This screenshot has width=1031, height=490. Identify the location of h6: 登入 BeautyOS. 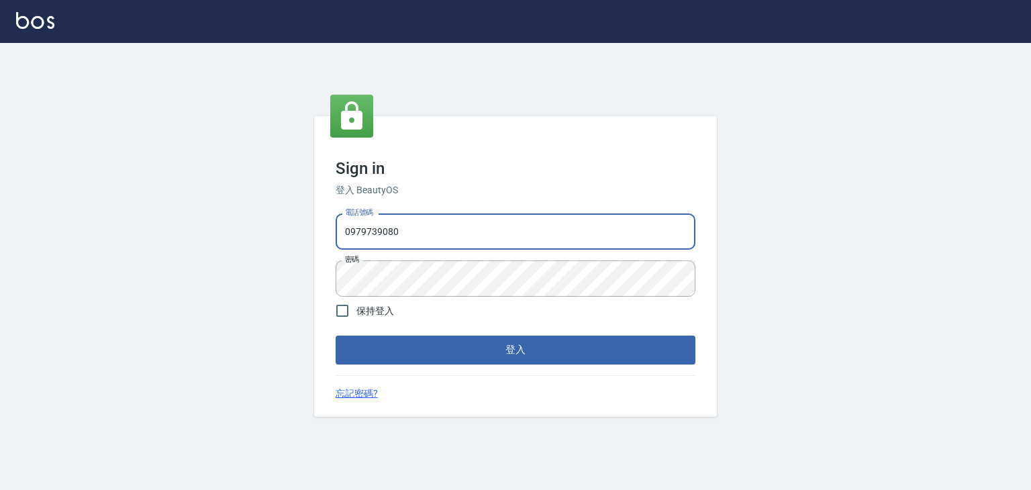
(516, 190).